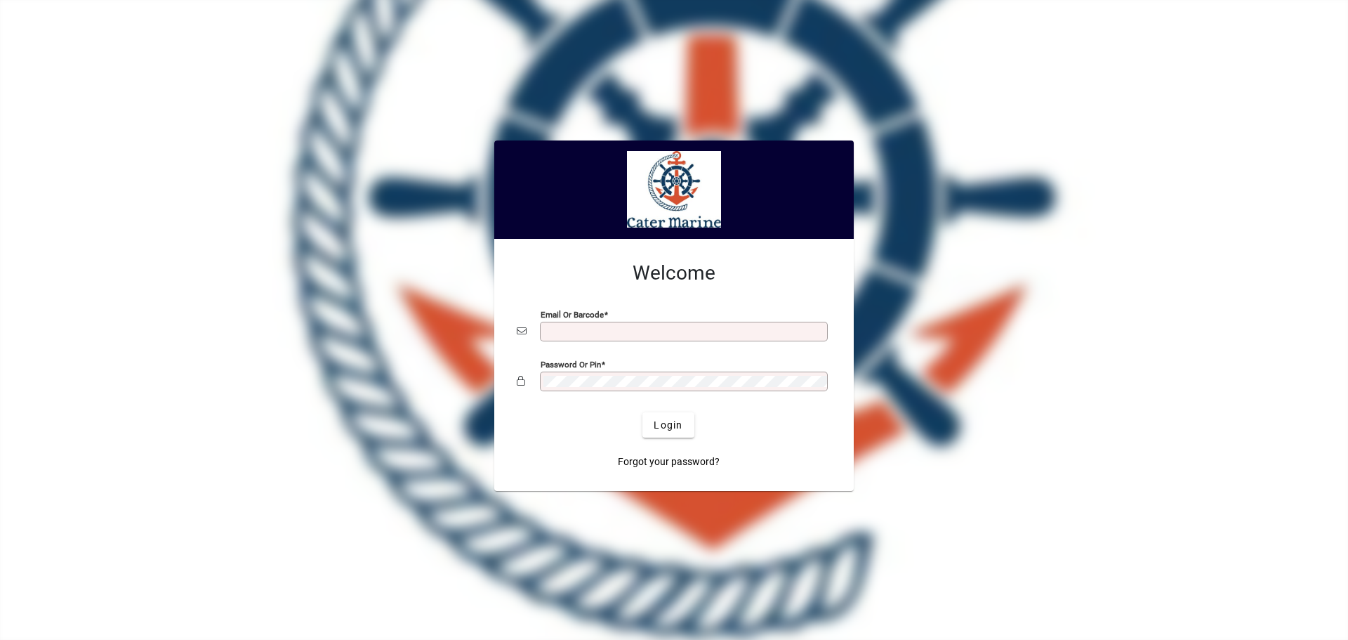 This screenshot has width=1348, height=640. What do you see at coordinates (668, 461) in the screenshot?
I see `a: Forgot your password?` at bounding box center [668, 461].